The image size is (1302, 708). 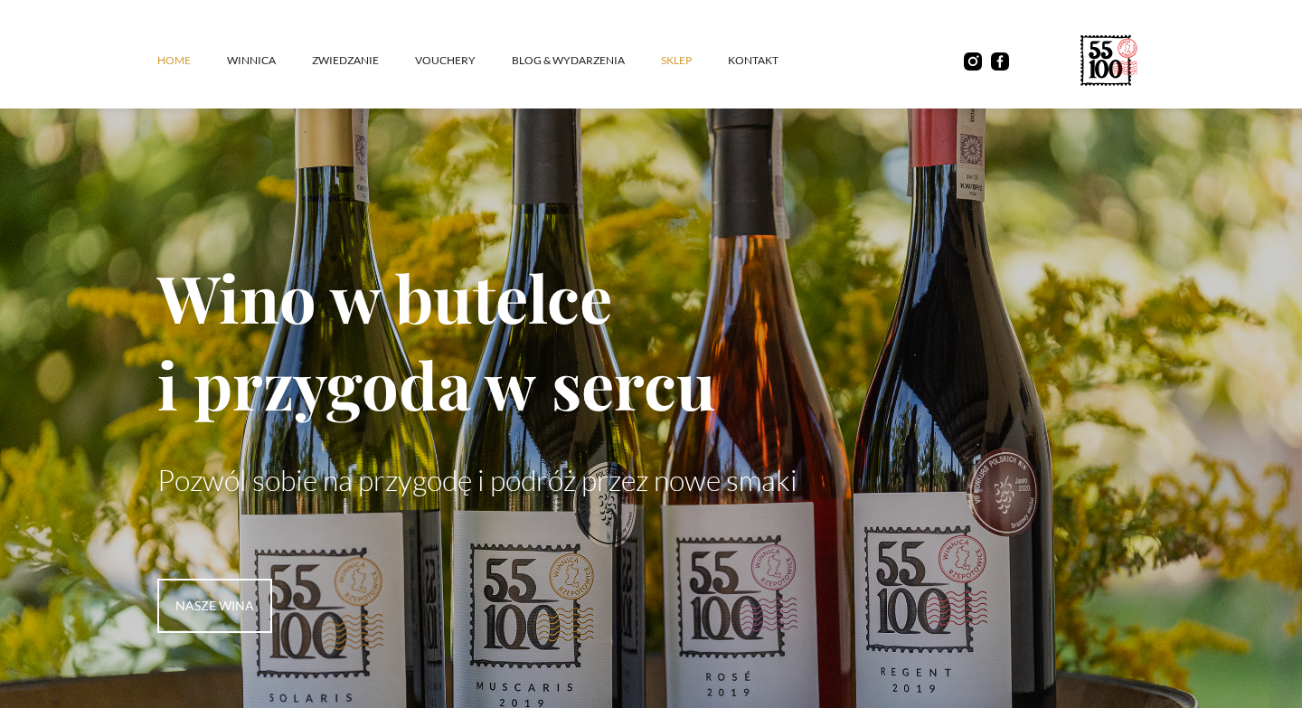 I want to click on a: SKLEP, so click(x=695, y=61).